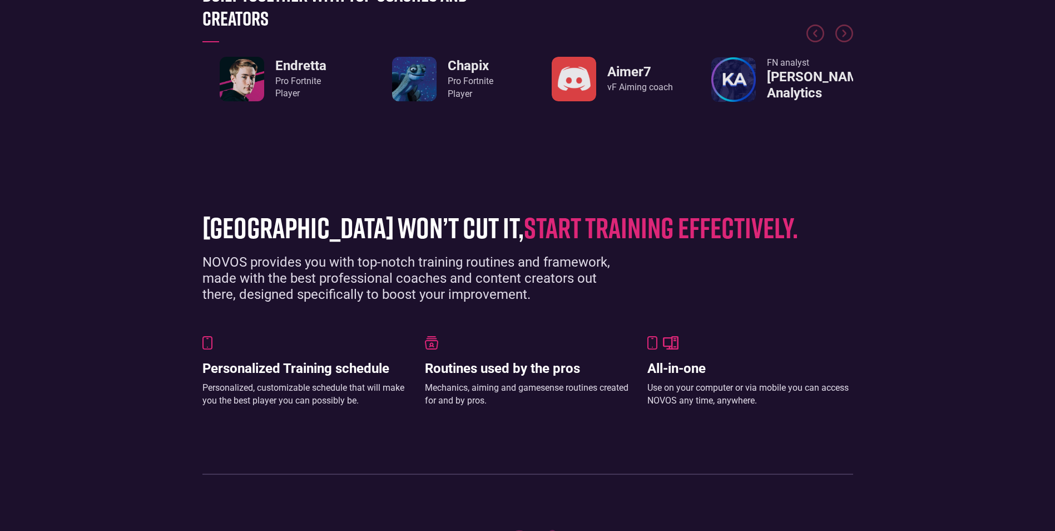  Describe the element at coordinates (471, 66) in the screenshot. I see `h3: Chapix` at that location.